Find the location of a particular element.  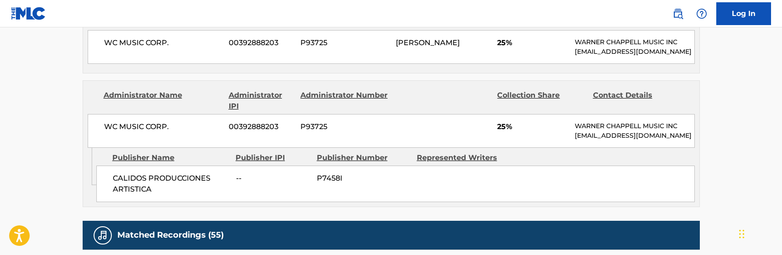

h5: Matched Recordings (55) is located at coordinates (170, 235).